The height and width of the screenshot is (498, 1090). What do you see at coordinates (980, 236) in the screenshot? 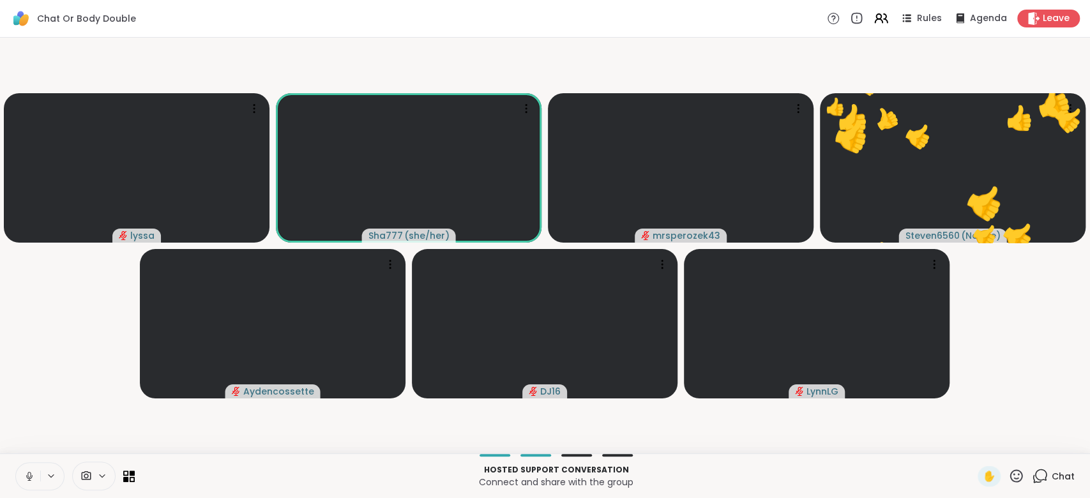
I see `span: ( Noone )` at bounding box center [980, 236].